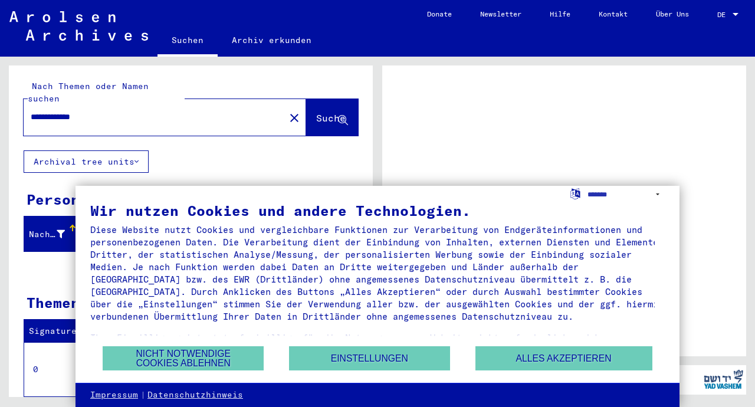  What do you see at coordinates (51, 234) in the screenshot?
I see `mat-header-cell: Nachname` at bounding box center [51, 234].